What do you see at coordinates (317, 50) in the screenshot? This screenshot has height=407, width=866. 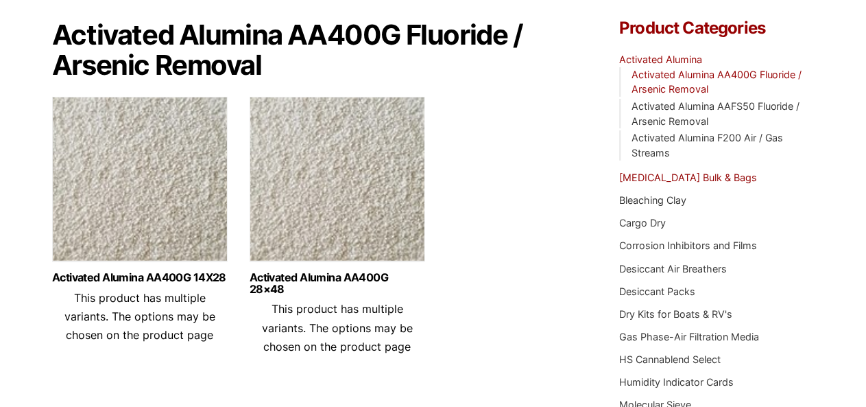 I see `h1: Activated Alumina AA400G Fluoride / Arsenic Removal` at bounding box center [317, 50].